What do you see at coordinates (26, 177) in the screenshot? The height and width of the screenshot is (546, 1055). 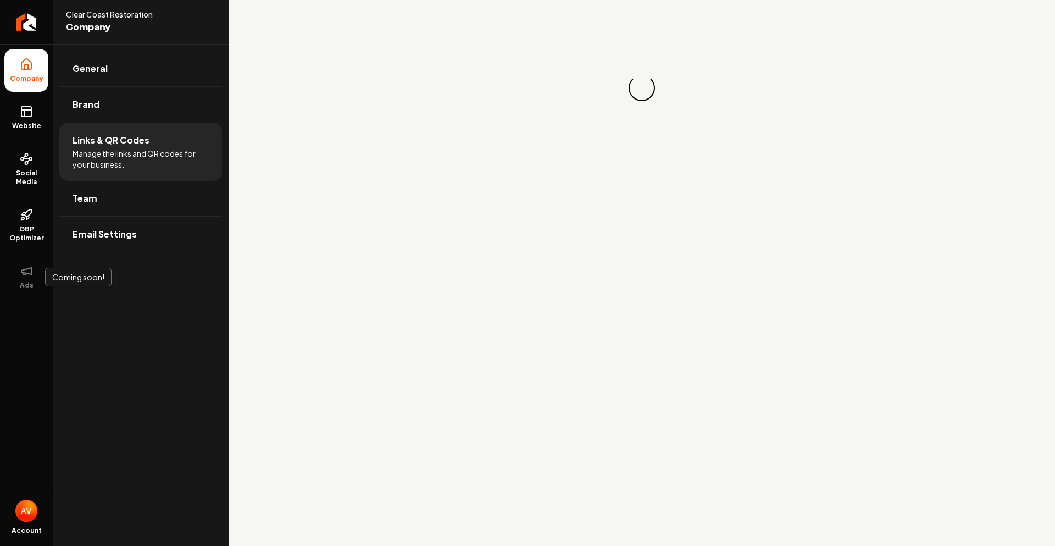 I see `span: Social Media` at bounding box center [26, 177].